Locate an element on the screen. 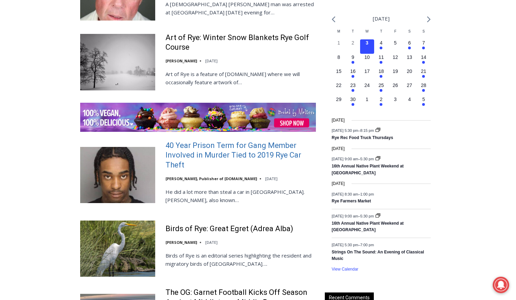 This screenshot has height=300, width=516. p: Birds of Rye is an editorial series highlighting the resident and migratory birds of [GEOGRAPHIC_... is located at coordinates (241, 260).